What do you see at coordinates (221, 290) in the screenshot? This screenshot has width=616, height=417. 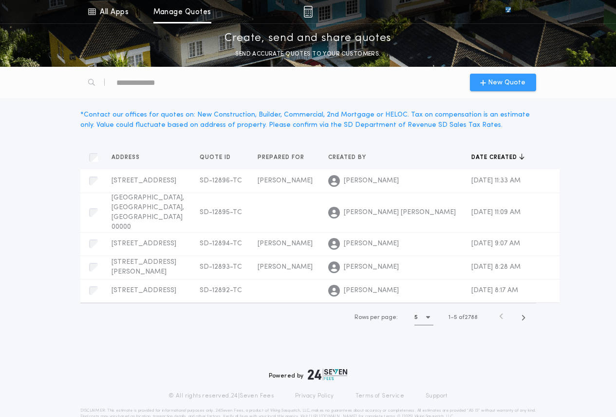 I see `span: SD-12892-TC` at bounding box center [221, 290].